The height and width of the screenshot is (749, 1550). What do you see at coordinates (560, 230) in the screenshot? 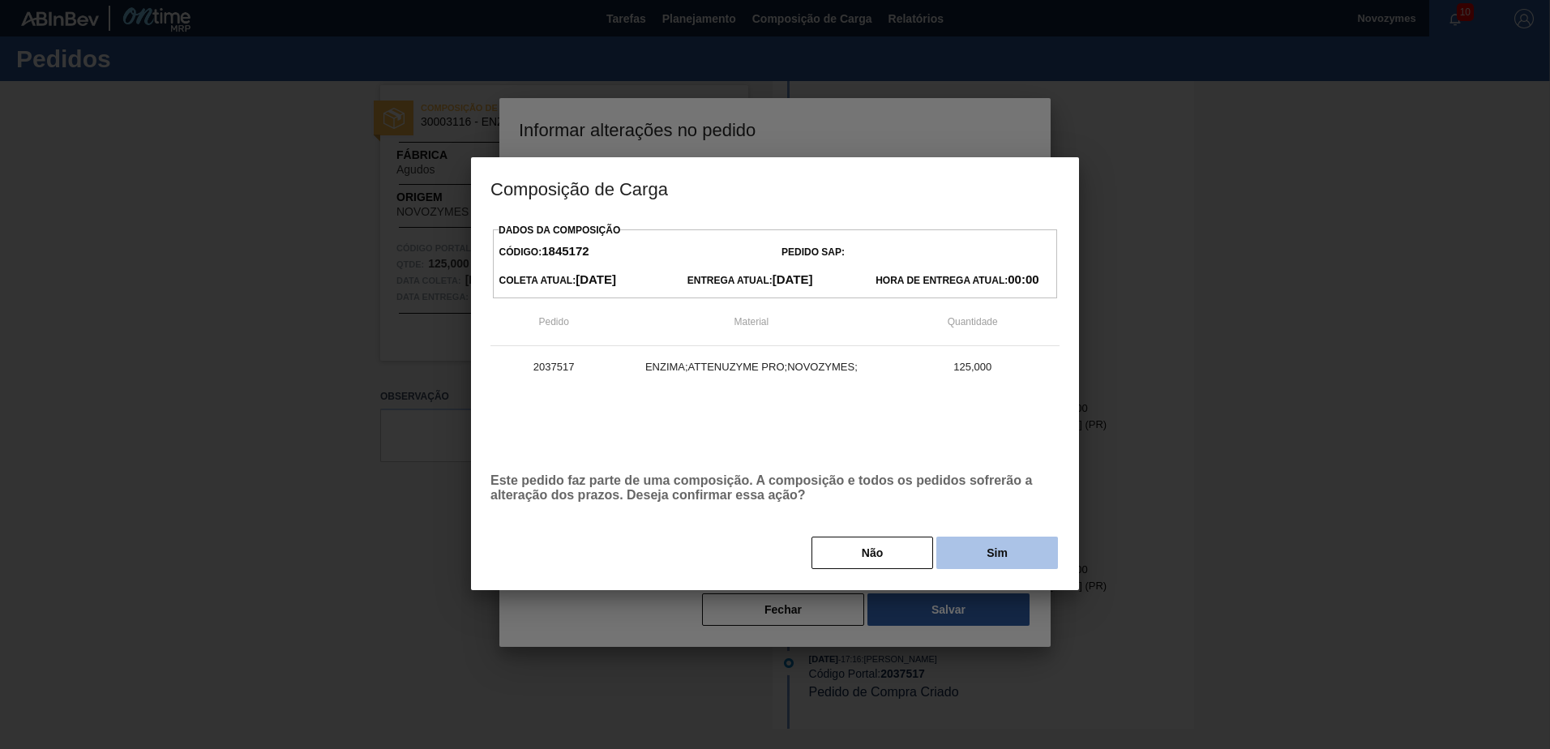
I see `label: Dados da Composição` at bounding box center [560, 230].